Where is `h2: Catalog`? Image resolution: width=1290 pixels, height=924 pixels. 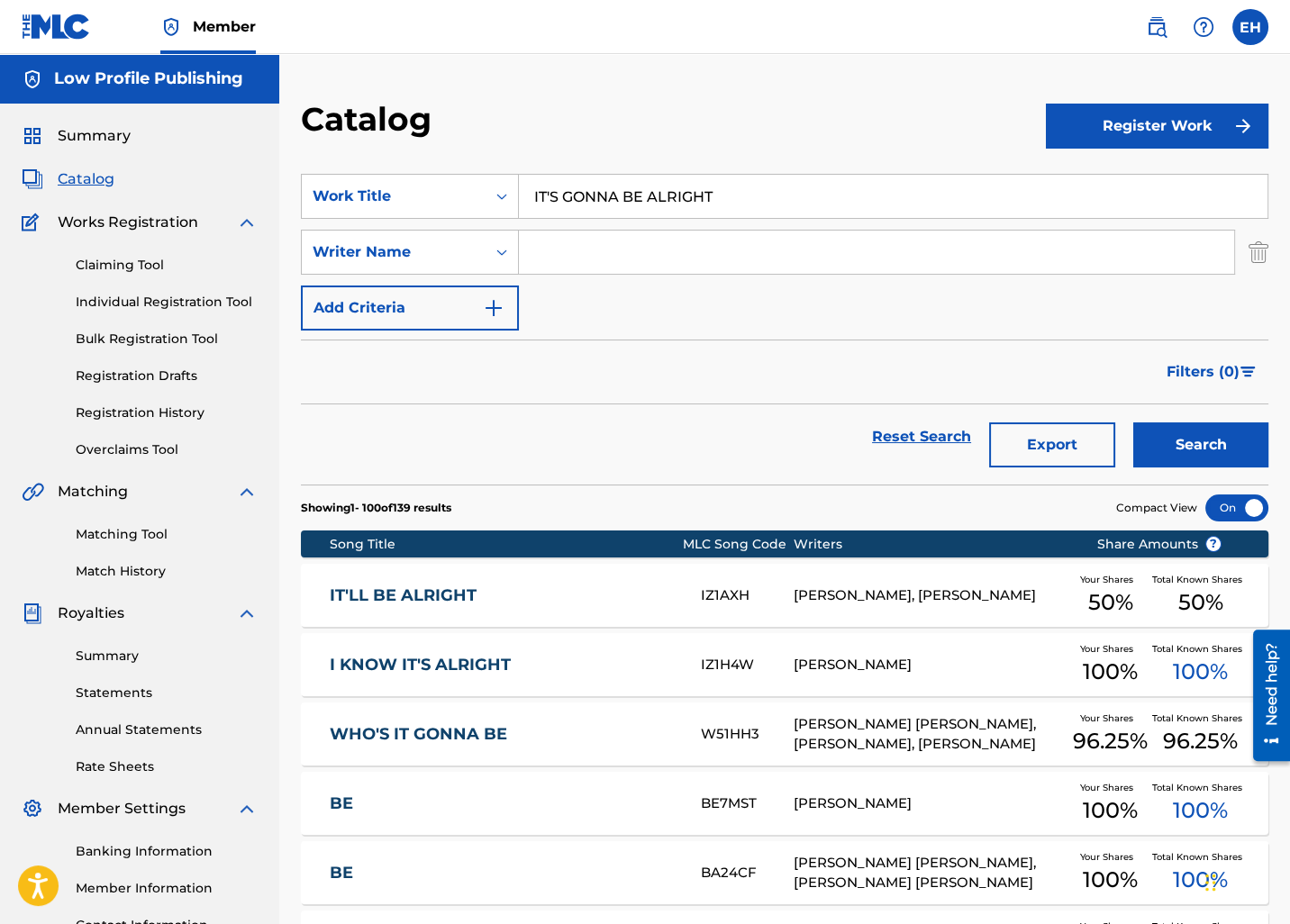 h2: Catalog is located at coordinates (371, 119).